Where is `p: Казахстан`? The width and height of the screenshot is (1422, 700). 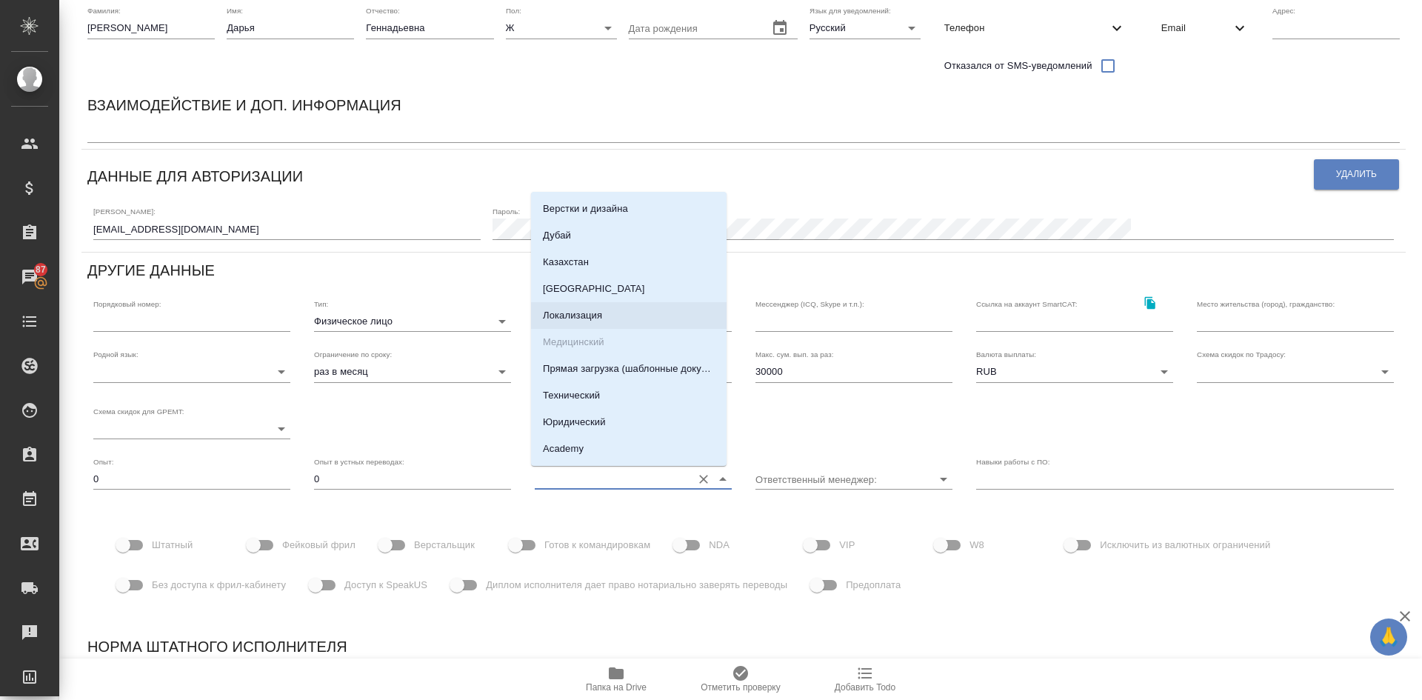 p: Казахстан is located at coordinates (566, 262).